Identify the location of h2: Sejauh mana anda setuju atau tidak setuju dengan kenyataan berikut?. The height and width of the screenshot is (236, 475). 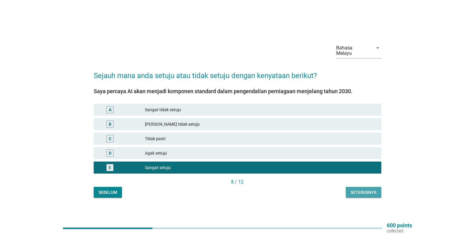
(238, 73).